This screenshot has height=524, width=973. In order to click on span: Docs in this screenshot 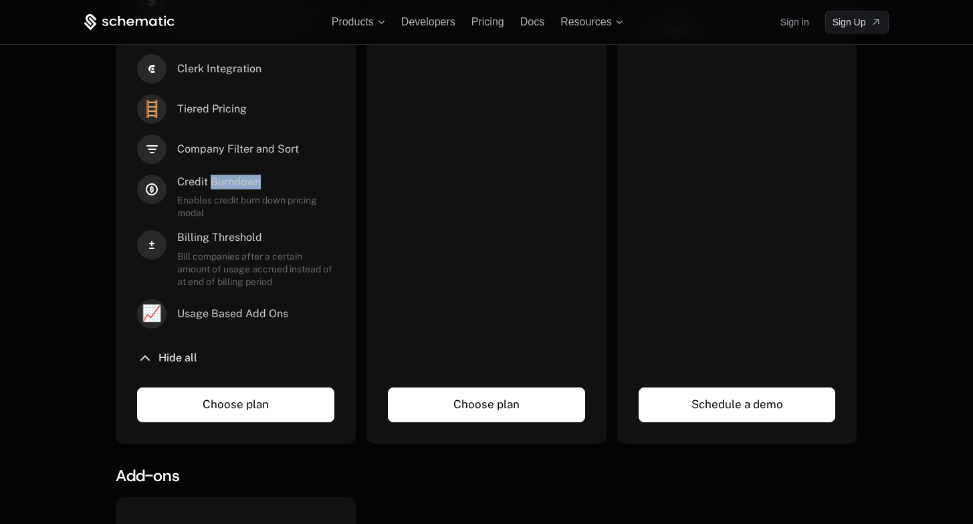, I will do `click(532, 21)`.